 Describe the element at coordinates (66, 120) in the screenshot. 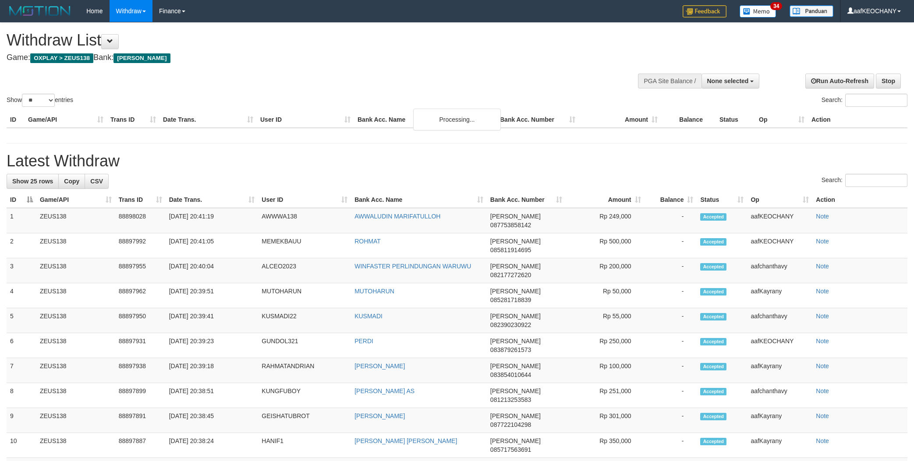

I see `th: Game/API` at that location.